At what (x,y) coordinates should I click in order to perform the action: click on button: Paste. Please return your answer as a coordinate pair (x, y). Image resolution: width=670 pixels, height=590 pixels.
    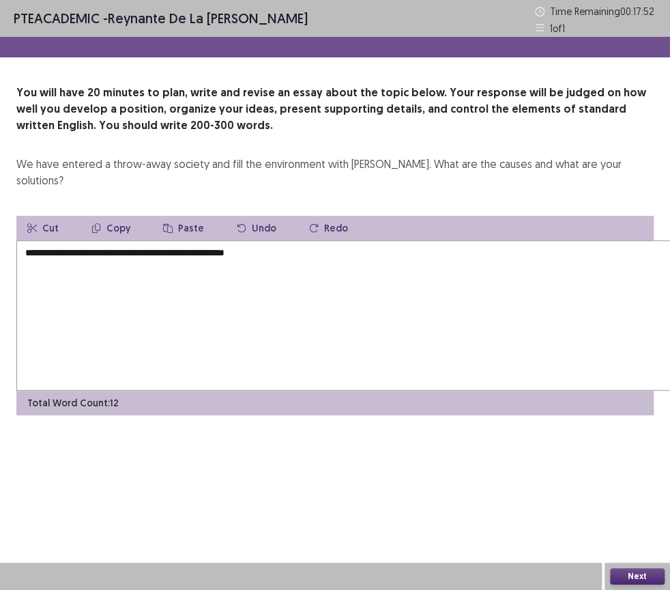
    Looking at the image, I should click on (184, 228).